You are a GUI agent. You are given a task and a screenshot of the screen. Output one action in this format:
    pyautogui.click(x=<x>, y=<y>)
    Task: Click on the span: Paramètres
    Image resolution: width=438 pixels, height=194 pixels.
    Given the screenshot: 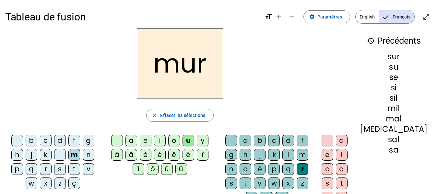 What is the action you would take?
    pyautogui.click(x=330, y=17)
    